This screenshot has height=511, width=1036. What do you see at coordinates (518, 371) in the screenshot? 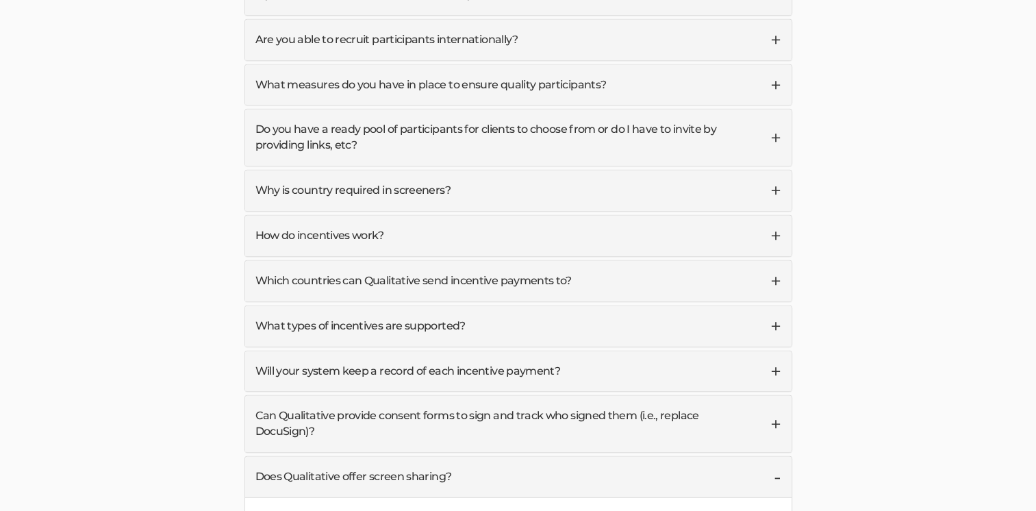
I see `a: Will your system keep a record of each incentive payment?` at bounding box center [518, 371].